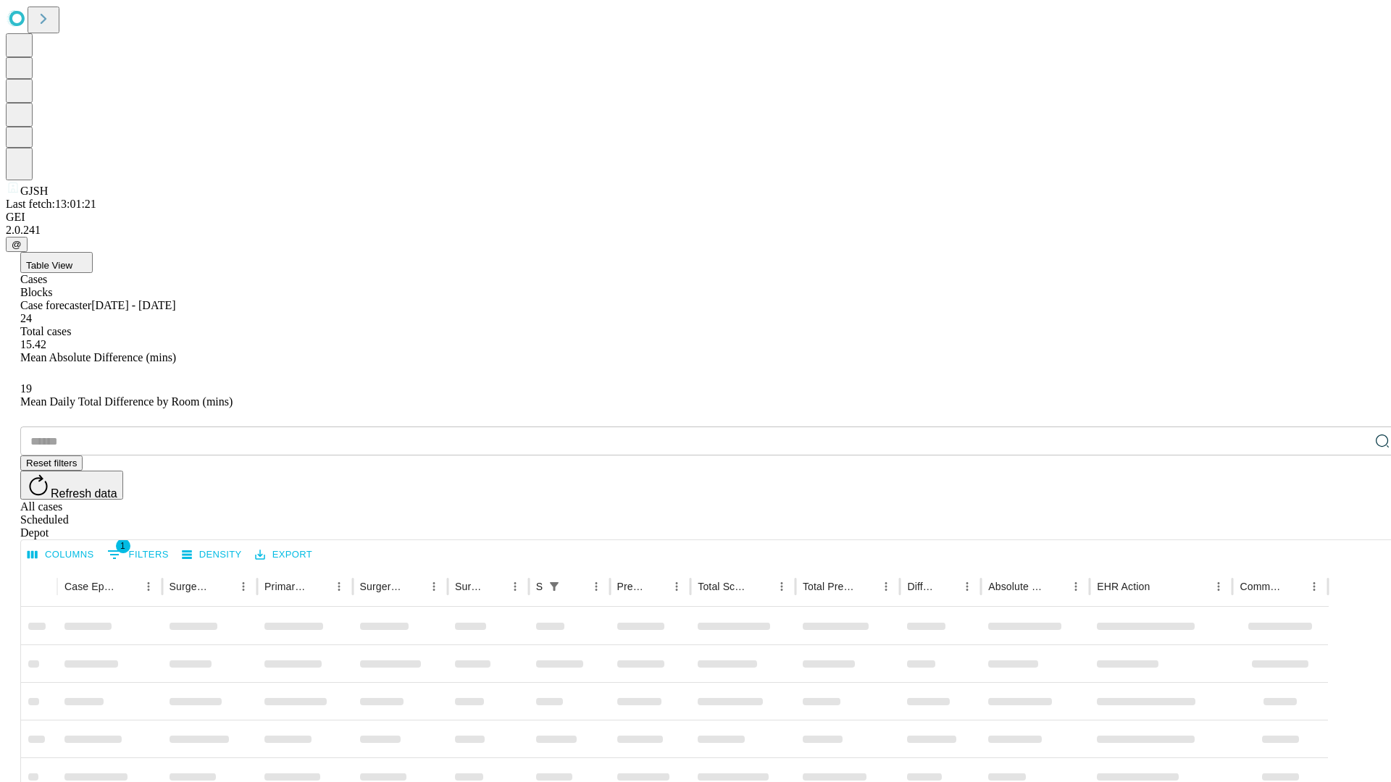 The image size is (1391, 782). Describe the element at coordinates (696, 230) in the screenshot. I see `div: 2.0.241` at that location.